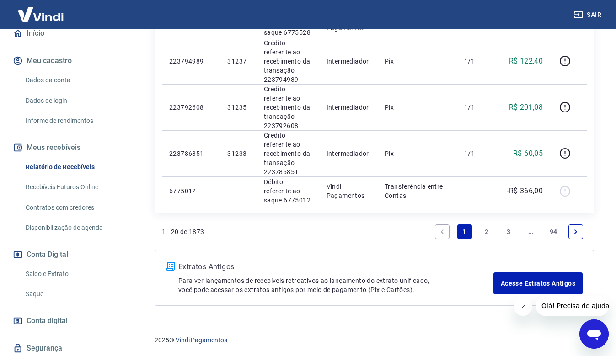 This screenshot has width=616, height=356. Describe the element at coordinates (74, 187) in the screenshot. I see `a: Recebíveis Futuros Online` at that location.